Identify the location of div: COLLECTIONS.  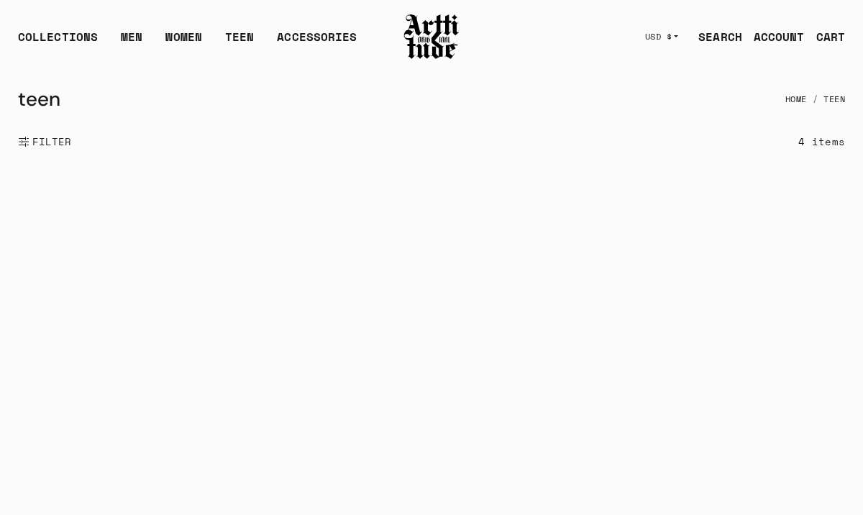
(58, 42).